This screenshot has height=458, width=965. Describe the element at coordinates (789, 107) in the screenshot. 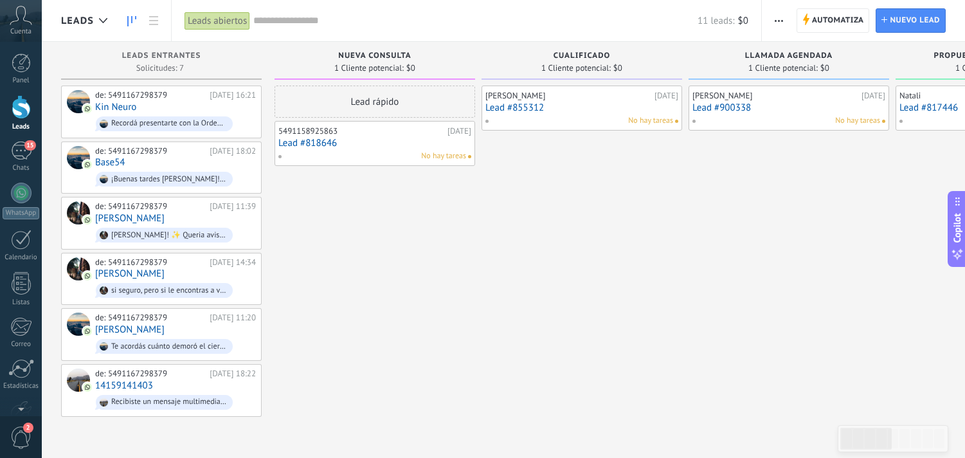

I see `a: Lead #900338` at that location.